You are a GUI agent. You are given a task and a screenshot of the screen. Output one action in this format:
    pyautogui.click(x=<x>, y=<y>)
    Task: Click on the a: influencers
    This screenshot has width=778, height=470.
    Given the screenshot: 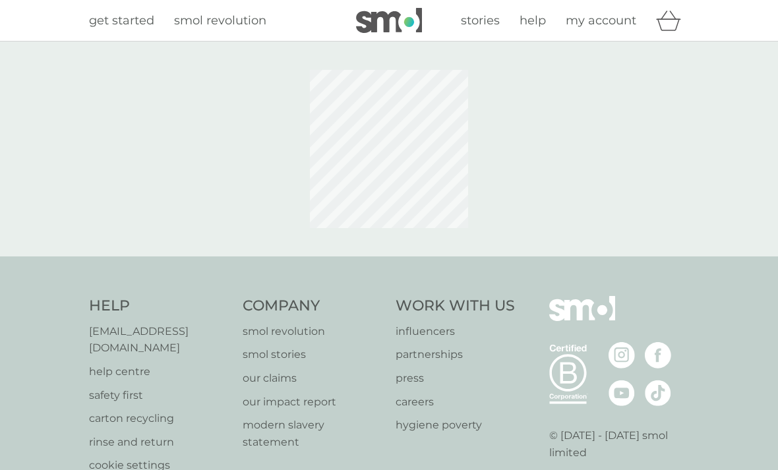 What is the action you would take?
    pyautogui.click(x=455, y=332)
    